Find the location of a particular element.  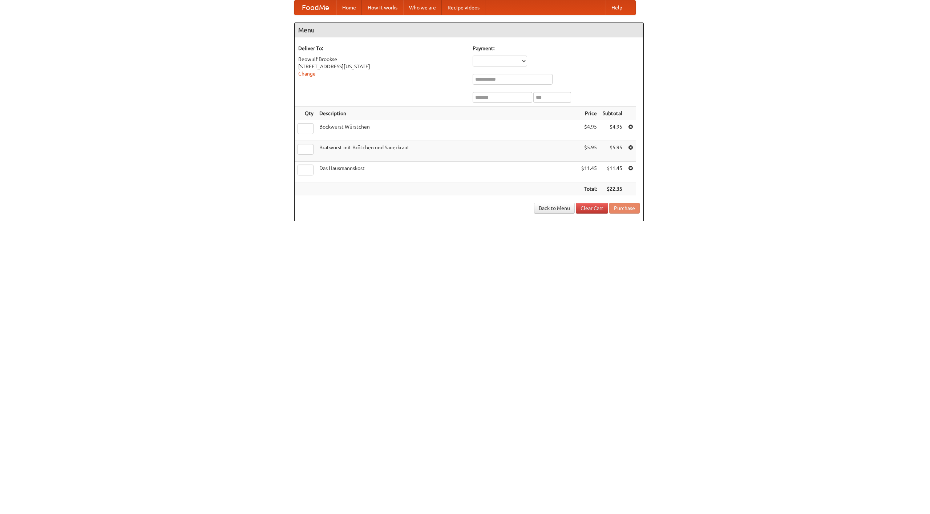

a: Clear Cart is located at coordinates (592, 208).